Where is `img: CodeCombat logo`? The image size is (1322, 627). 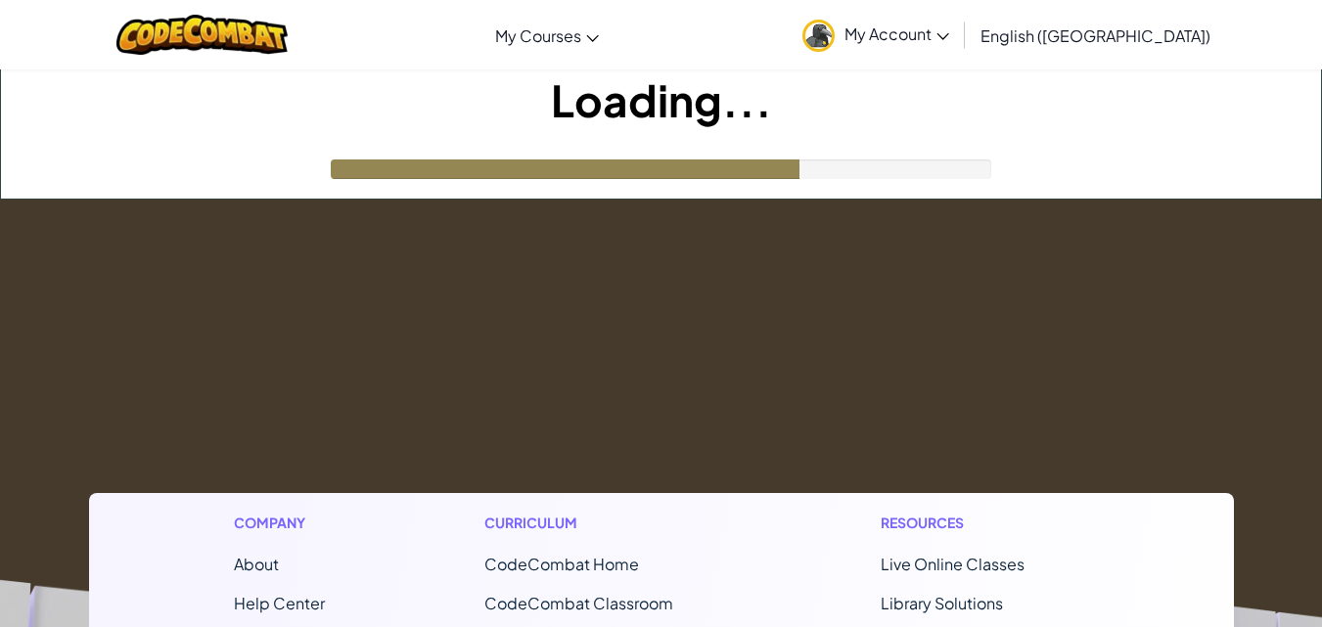
img: CodeCombat logo is located at coordinates (202, 34).